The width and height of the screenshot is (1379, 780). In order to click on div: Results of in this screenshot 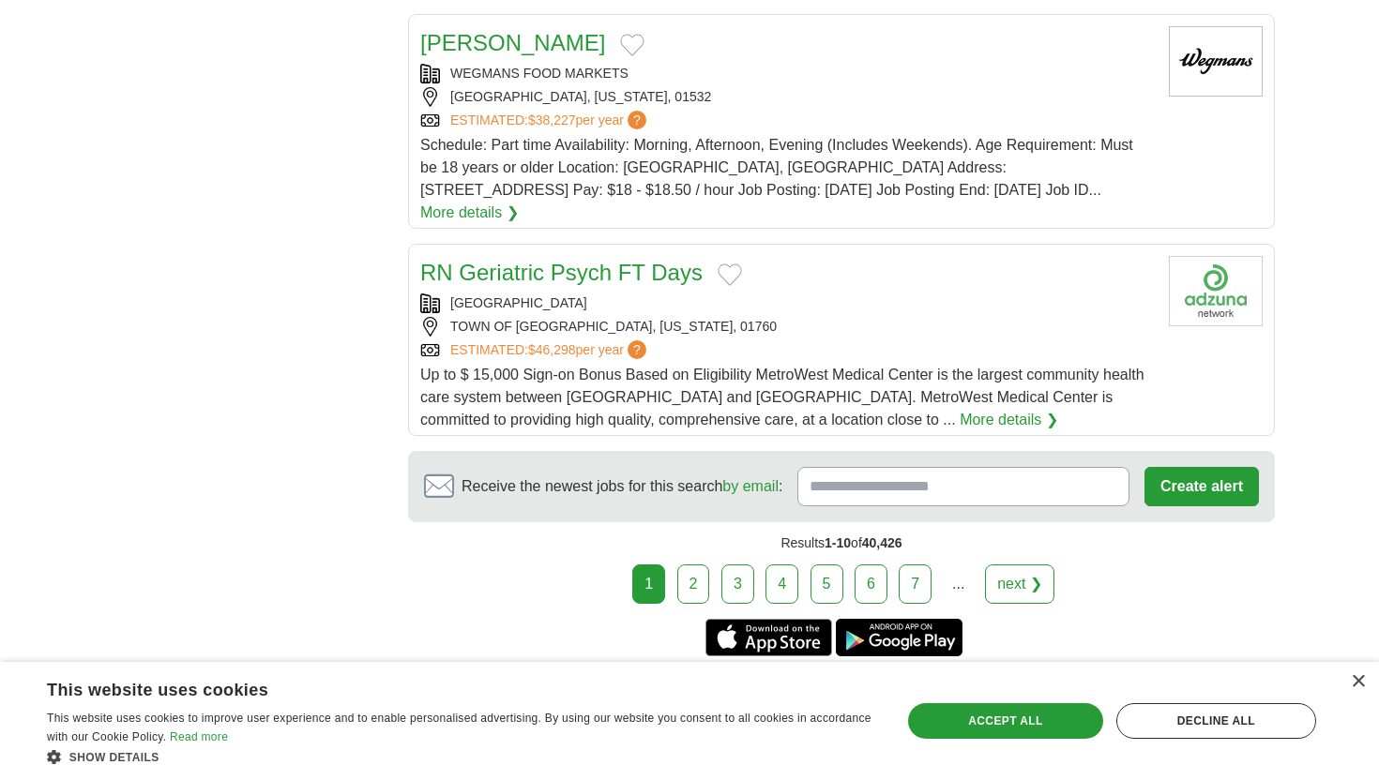, I will do `click(841, 543)`.